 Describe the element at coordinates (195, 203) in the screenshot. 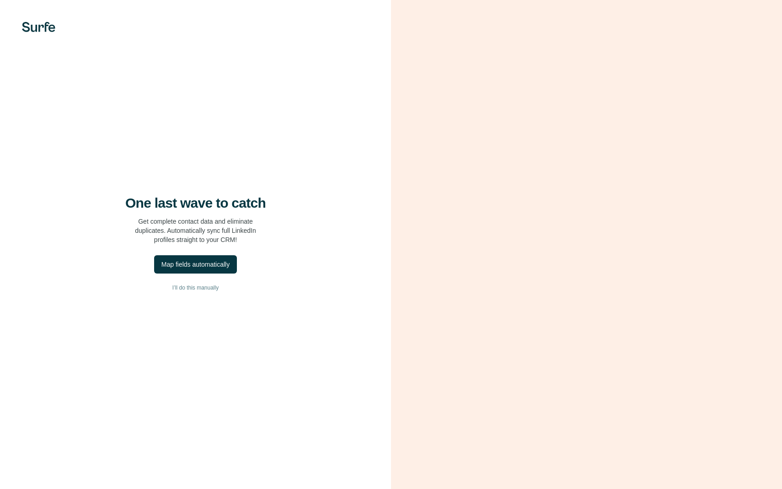

I see `h4: One last wave to catch` at that location.